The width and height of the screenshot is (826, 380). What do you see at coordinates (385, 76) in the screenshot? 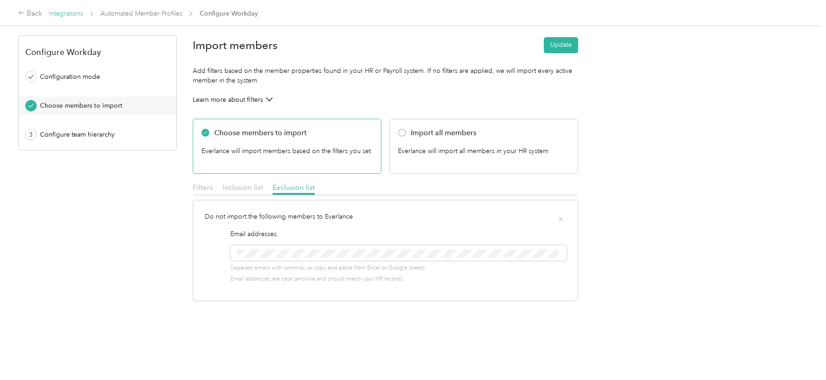
I see `div: Add filters based on the member properties found in your HR or Payroll system. If no filters are ...` at bounding box center [385, 76].